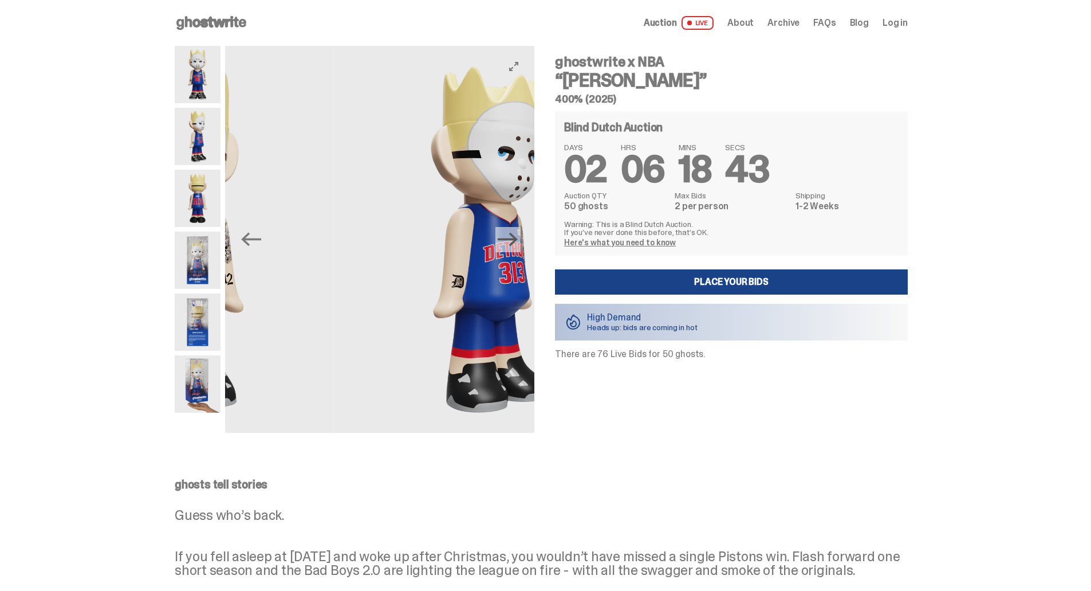 Image resolution: width=1091 pixels, height=591 pixels. Describe the element at coordinates (514, 66) in the screenshot. I see `button: View full-screen` at that location.